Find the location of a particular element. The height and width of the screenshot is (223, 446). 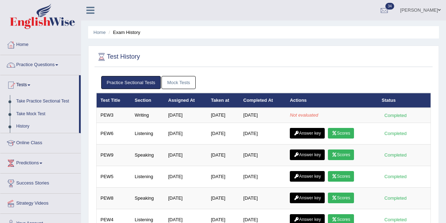

a: History is located at coordinates (46, 126).